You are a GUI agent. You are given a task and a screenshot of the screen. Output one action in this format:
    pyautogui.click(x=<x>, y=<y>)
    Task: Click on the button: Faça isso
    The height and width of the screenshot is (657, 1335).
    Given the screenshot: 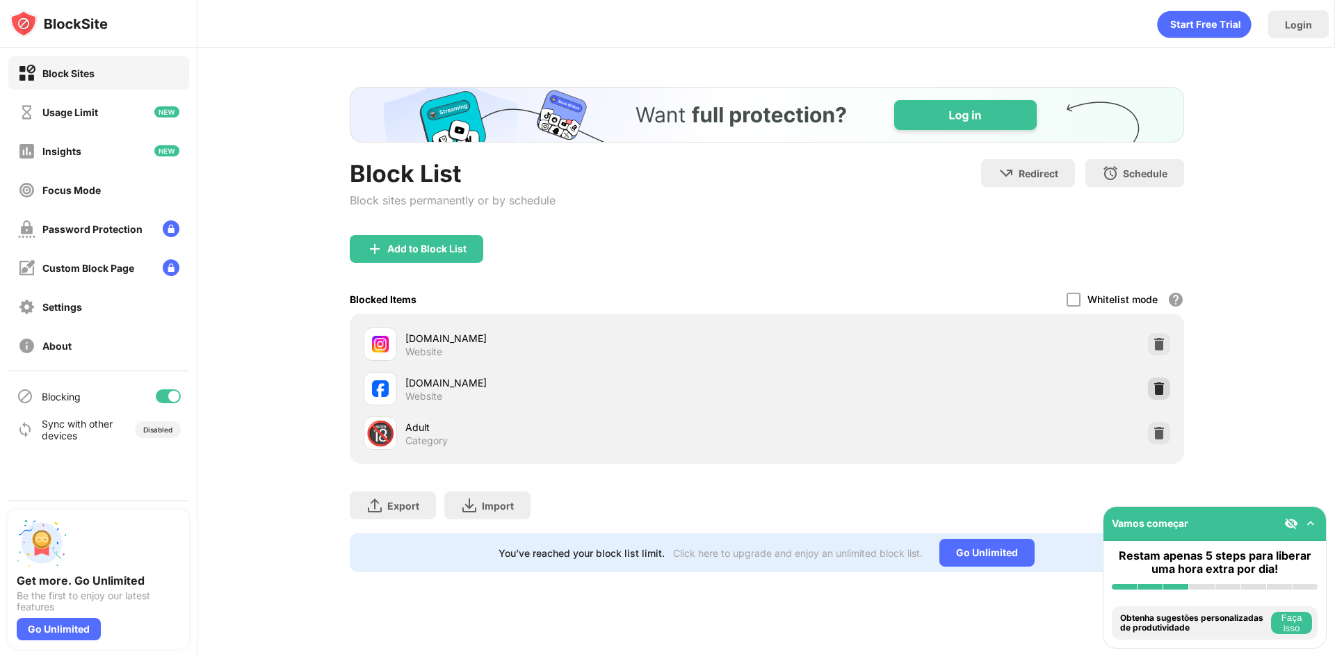 What is the action you would take?
    pyautogui.click(x=1291, y=623)
    